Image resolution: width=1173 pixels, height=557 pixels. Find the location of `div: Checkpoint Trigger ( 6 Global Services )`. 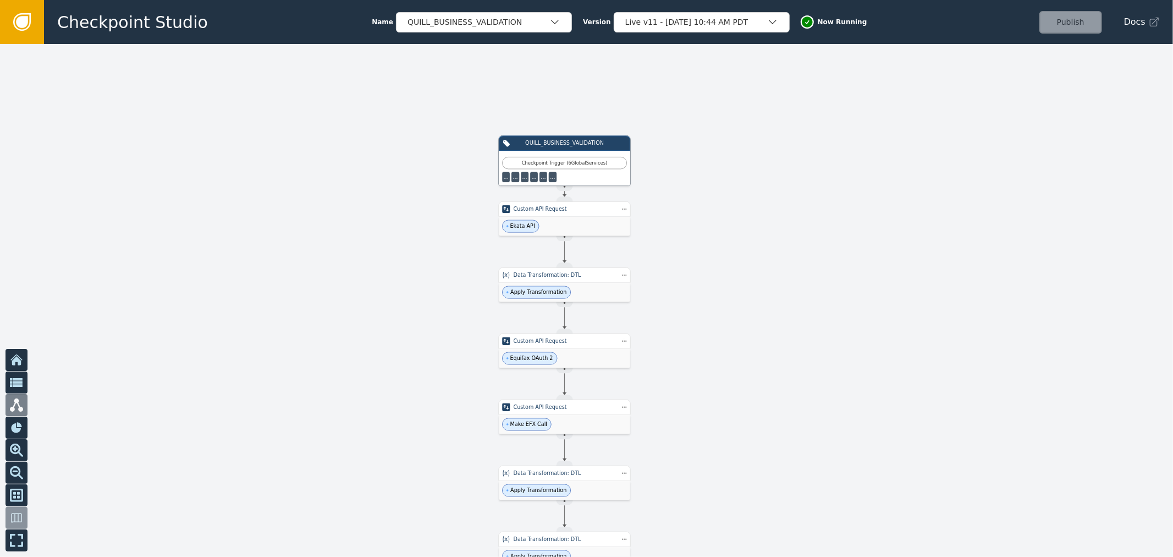

div: Checkpoint Trigger ( 6 Global Services ) is located at coordinates (564, 163).